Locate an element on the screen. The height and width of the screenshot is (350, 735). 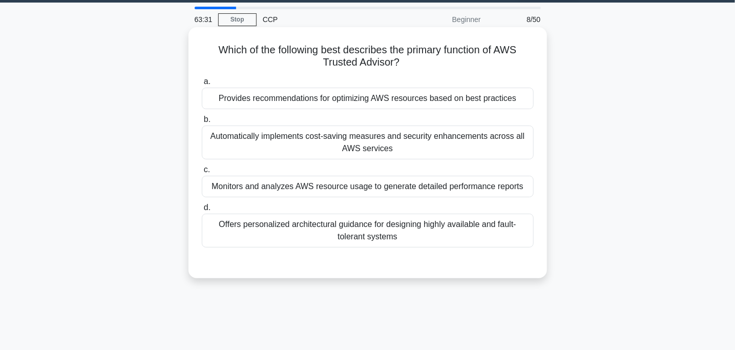
div: 63:31 is located at coordinates (203, 19).